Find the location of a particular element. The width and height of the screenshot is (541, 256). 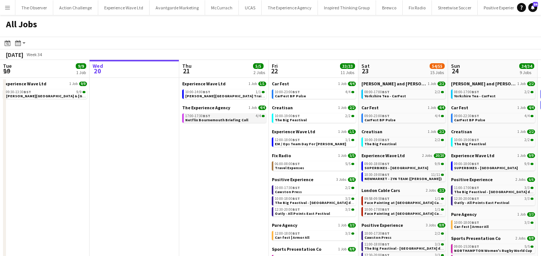

span: 09:00-18:00 is located at coordinates (466, 164).